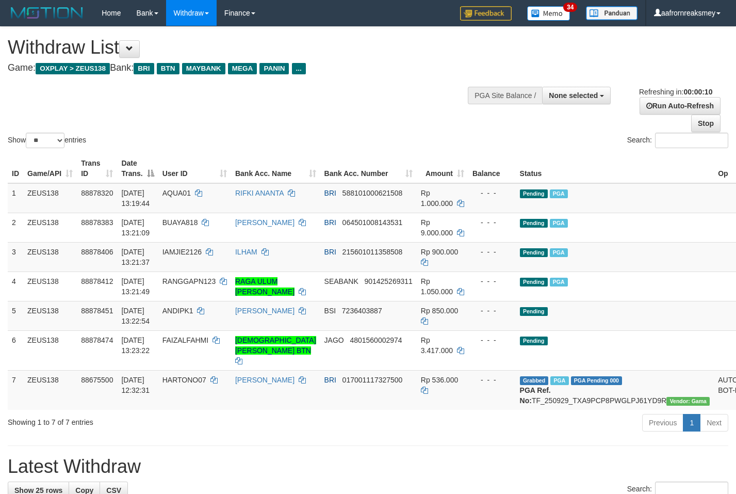 The width and height of the screenshot is (736, 494). What do you see at coordinates (15, 227) in the screenshot?
I see `td: 2` at bounding box center [15, 227].